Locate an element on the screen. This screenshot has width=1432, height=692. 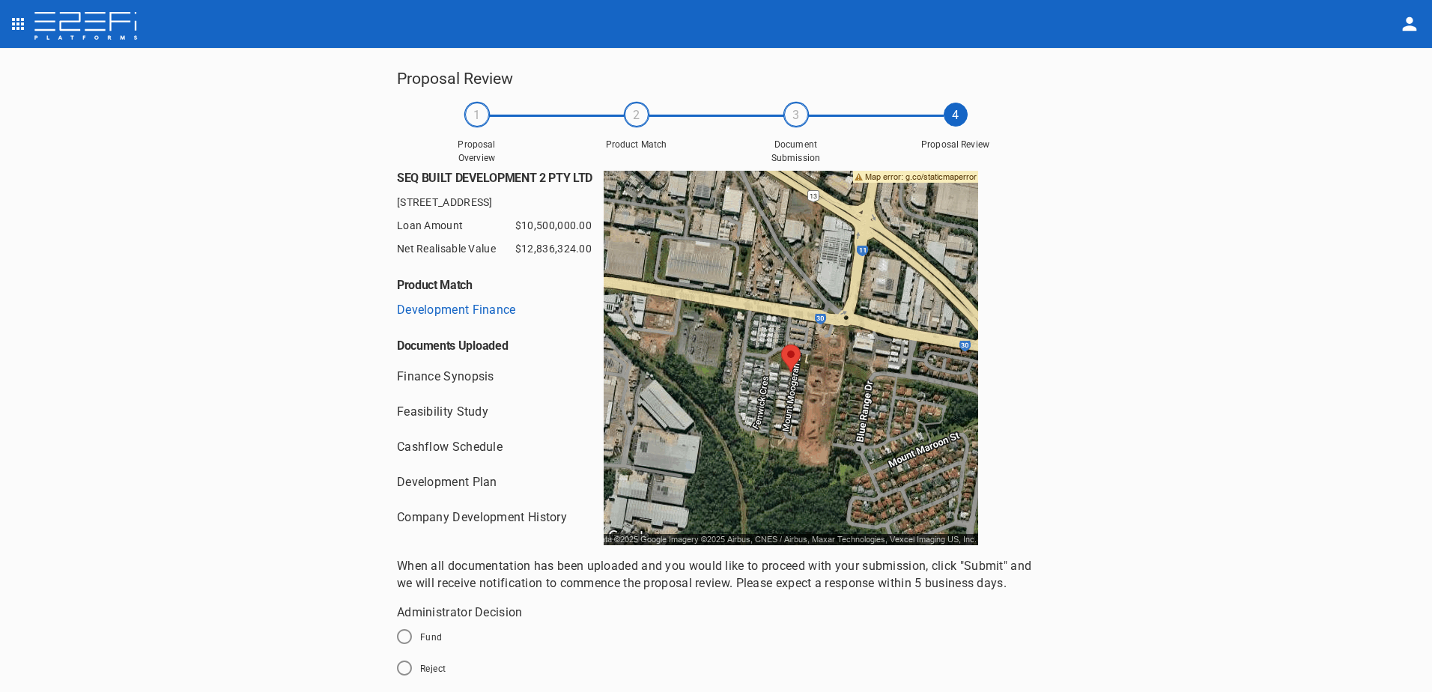
h6: Documents Uploaded is located at coordinates (500, 340).